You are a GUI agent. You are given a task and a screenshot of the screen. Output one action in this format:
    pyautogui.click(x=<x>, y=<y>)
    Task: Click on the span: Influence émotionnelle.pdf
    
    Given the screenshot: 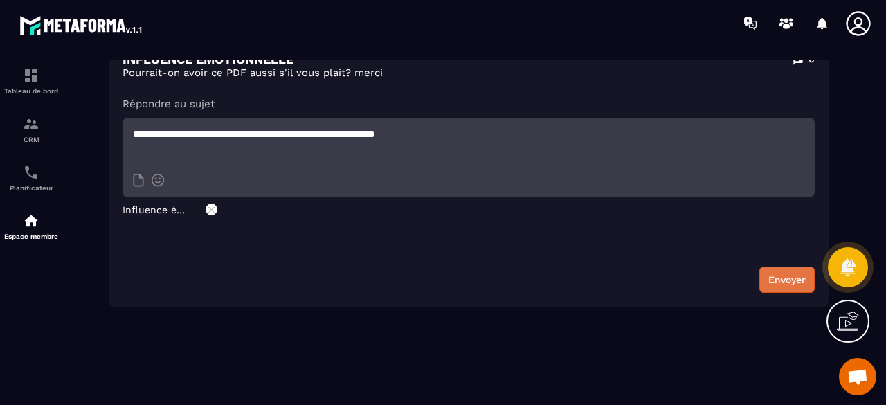 What is the action you would take?
    pyautogui.click(x=157, y=210)
    